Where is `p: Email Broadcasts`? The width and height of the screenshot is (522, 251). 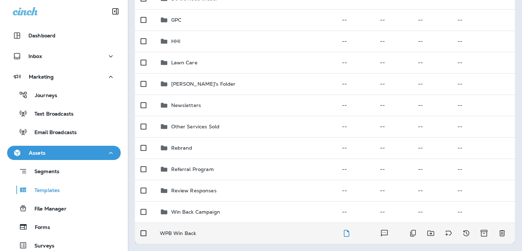 p: Email Broadcasts is located at coordinates (52, 132).